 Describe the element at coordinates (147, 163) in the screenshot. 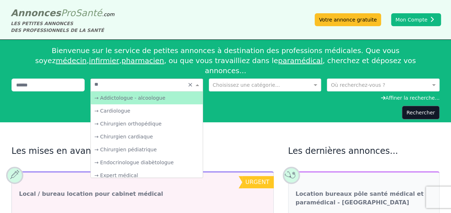

I see `div: → Endocrinologue diabètologue` at that location.